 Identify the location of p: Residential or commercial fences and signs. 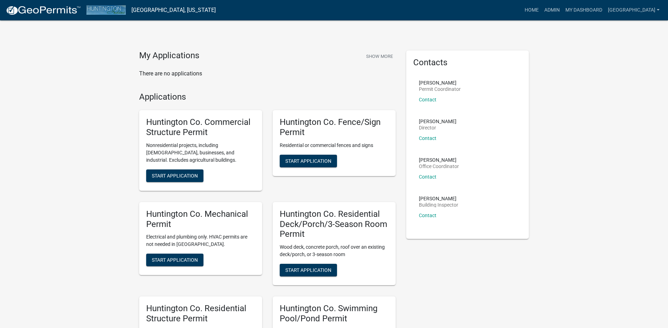
(334, 145).